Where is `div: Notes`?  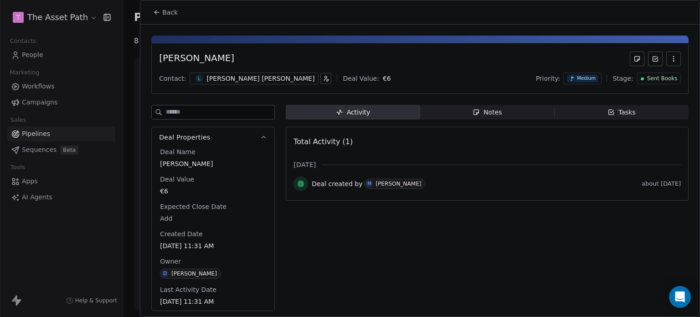 div: Notes is located at coordinates (487, 112).